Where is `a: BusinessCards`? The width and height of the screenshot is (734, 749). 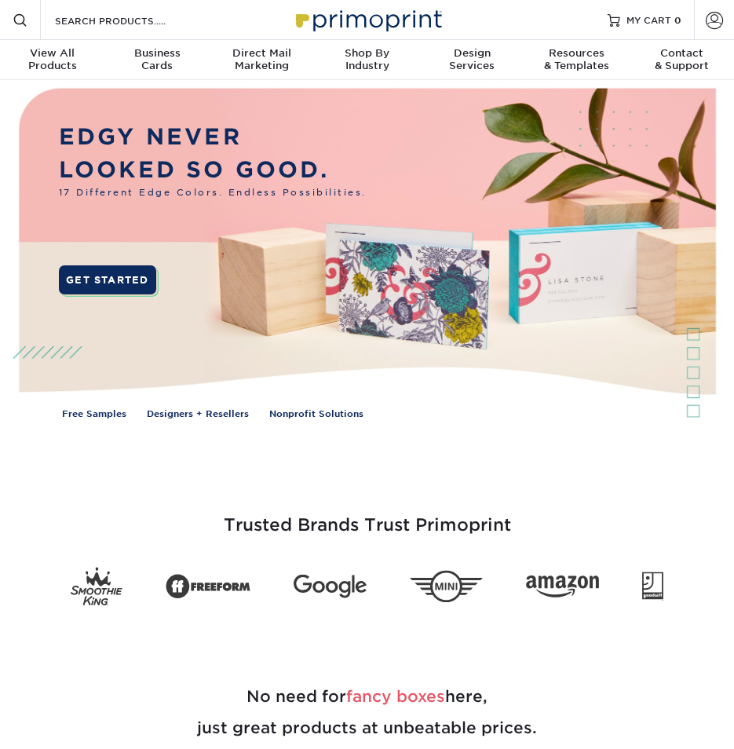 a: BusinessCards is located at coordinates (158, 60).